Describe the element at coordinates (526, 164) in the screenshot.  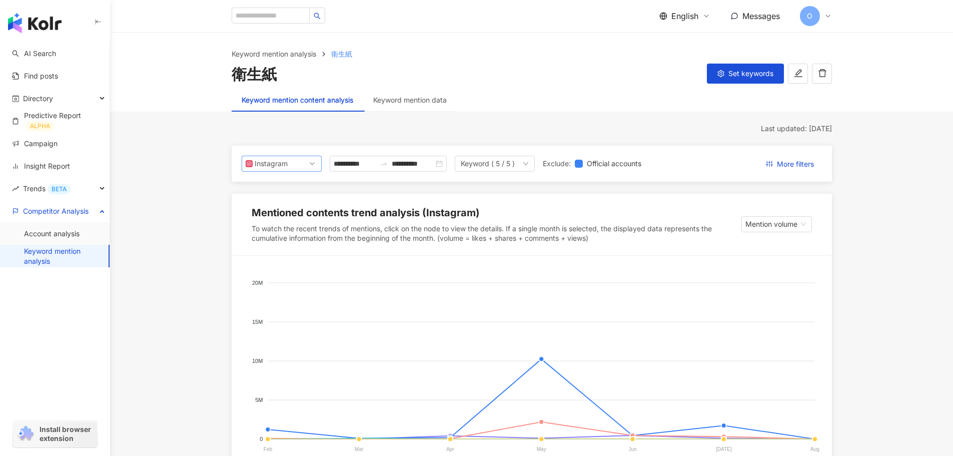
I see `span: down` at that location.